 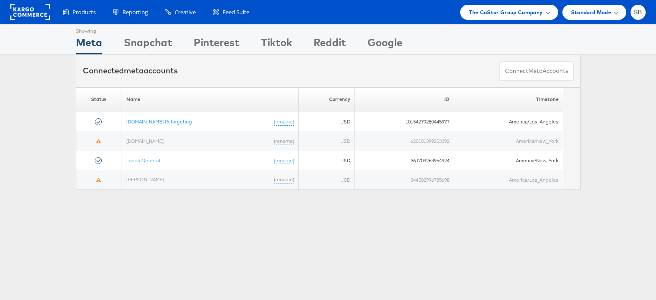 I want to click on div: Google, so click(x=385, y=44).